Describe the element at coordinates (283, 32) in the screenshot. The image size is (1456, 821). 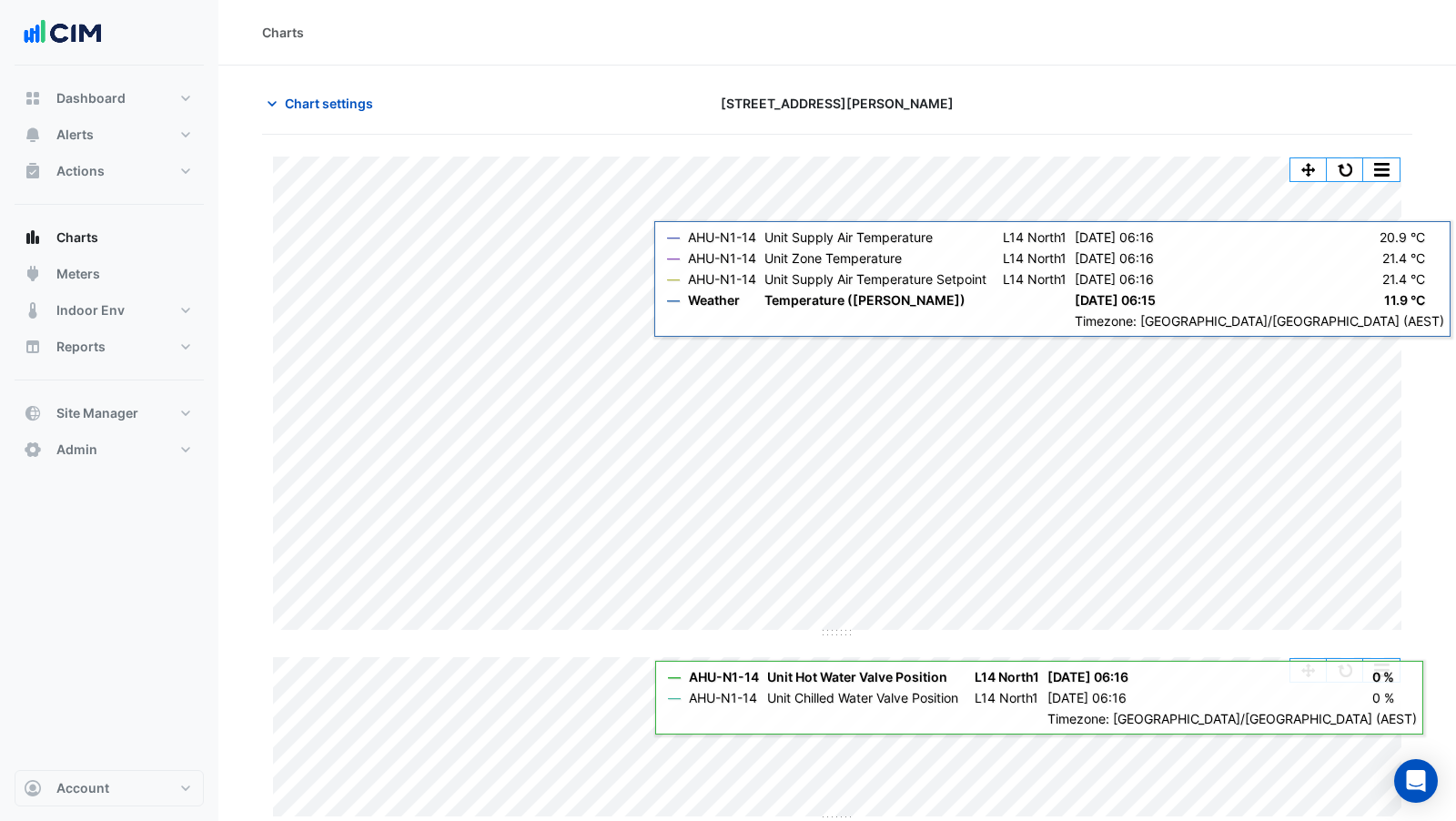
I see `div: Charts` at that location.